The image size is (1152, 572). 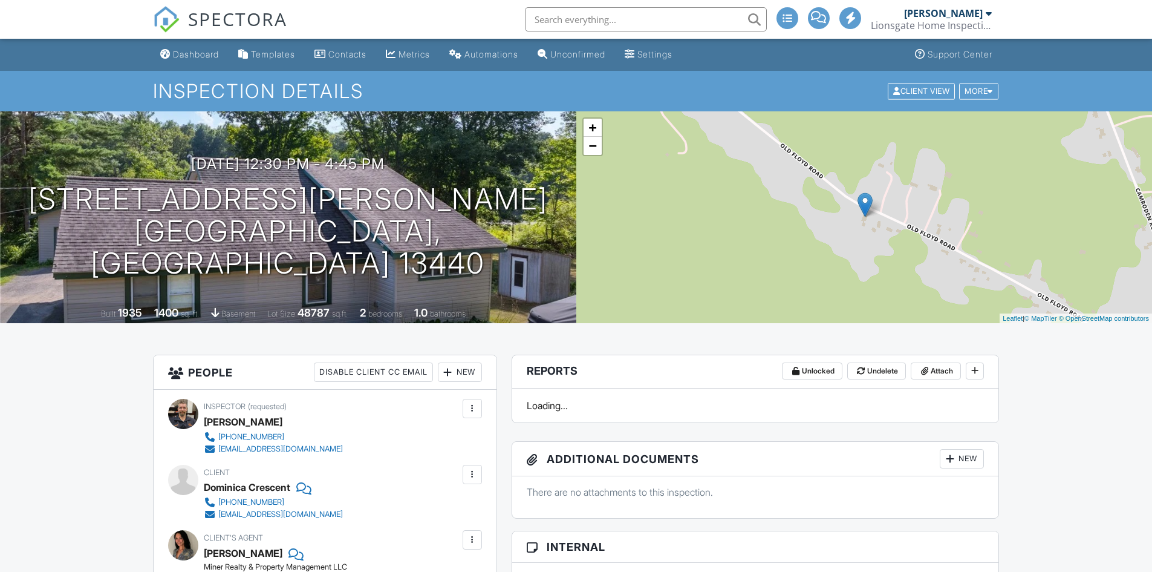 I want to click on a: Zoom in, so click(x=593, y=128).